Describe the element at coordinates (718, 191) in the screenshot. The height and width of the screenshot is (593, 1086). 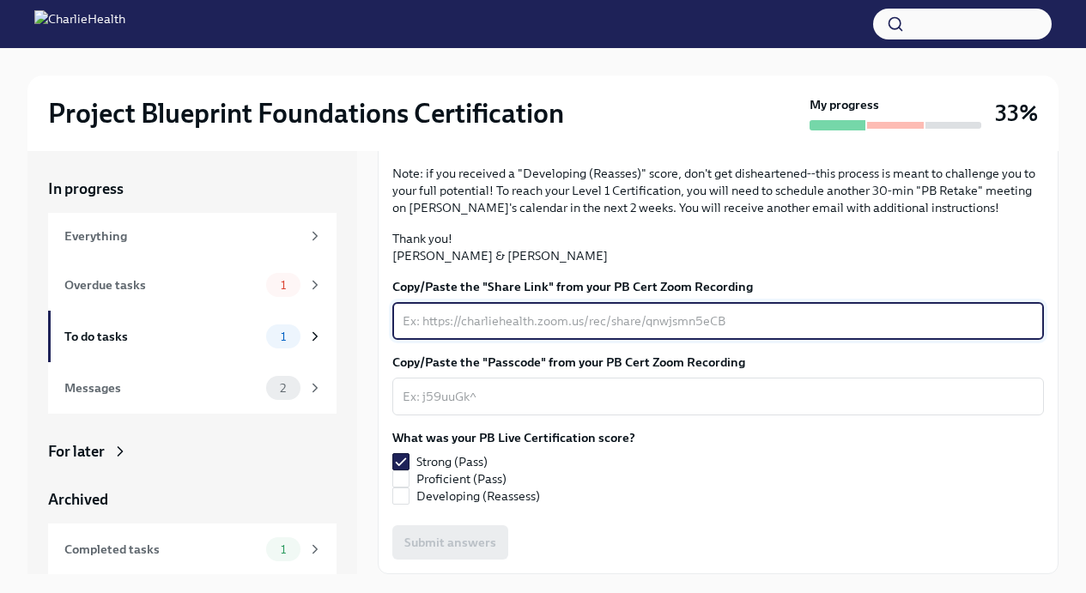
I see `p: Note: if you received a "Developing (Reasses)" score, don't get disheartened--this process is mea...` at that location.